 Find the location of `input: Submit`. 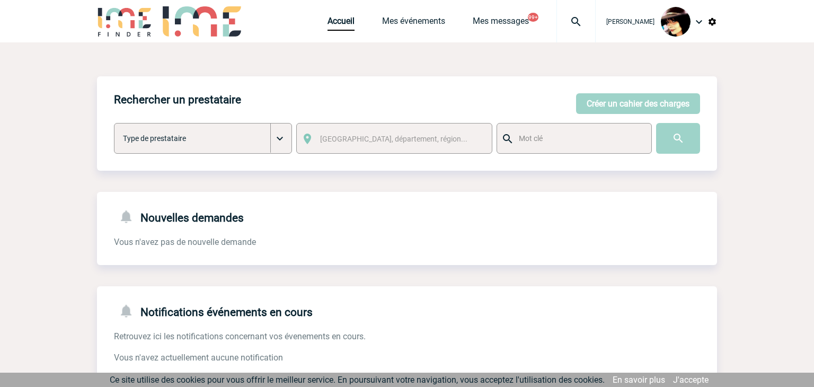

input: Submit is located at coordinates (678, 138).